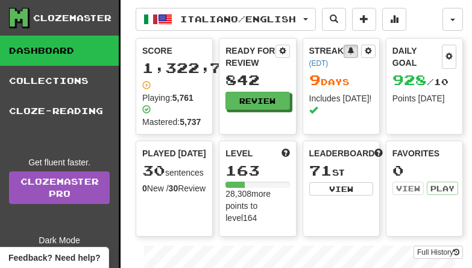 The image size is (472, 268). What do you see at coordinates (394, 19) in the screenshot?
I see `button: More stats` at bounding box center [394, 19].